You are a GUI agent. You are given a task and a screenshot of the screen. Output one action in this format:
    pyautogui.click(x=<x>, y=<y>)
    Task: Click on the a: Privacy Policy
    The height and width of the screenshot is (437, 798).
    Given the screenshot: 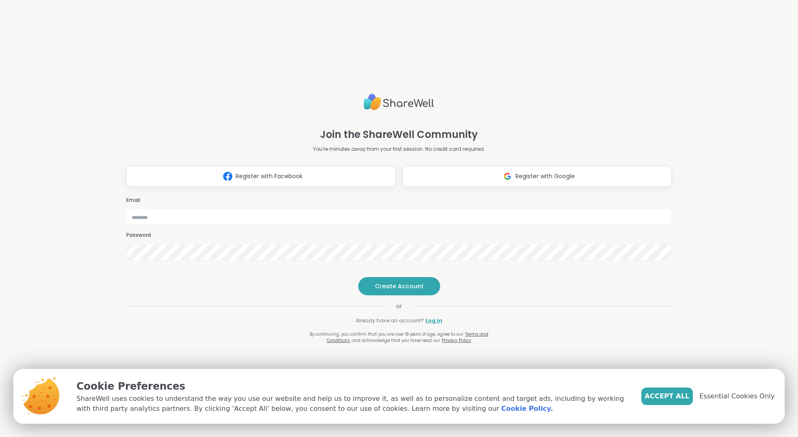 What is the action you would take?
    pyautogui.click(x=457, y=341)
    